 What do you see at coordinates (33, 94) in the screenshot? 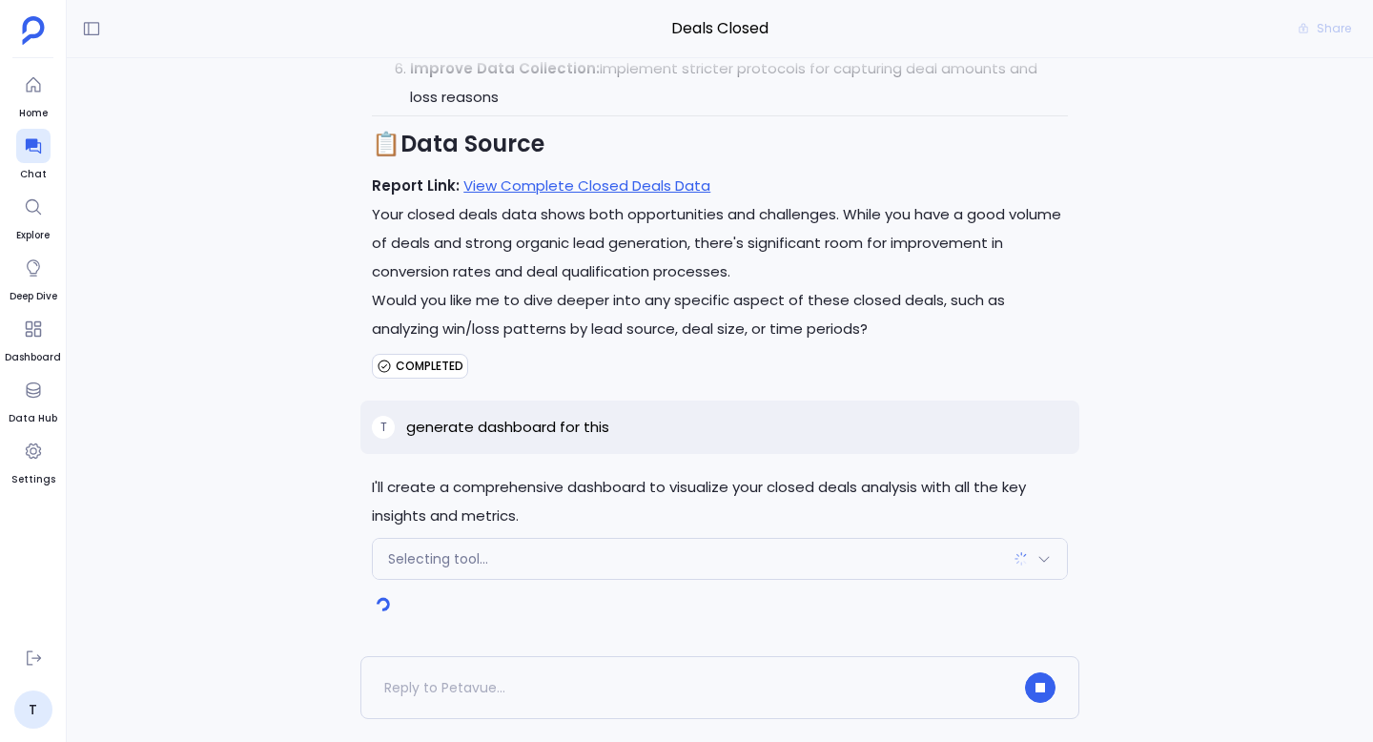
I see `a: Home` at bounding box center [33, 94].